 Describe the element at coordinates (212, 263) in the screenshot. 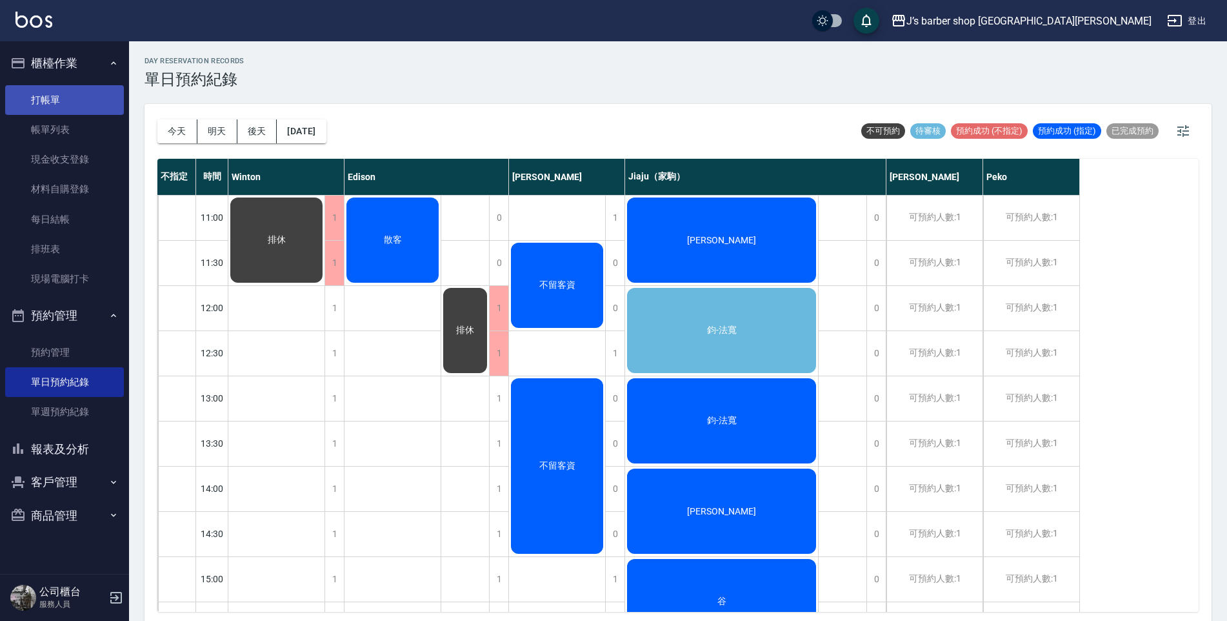

I see `div: 11:30` at that location.